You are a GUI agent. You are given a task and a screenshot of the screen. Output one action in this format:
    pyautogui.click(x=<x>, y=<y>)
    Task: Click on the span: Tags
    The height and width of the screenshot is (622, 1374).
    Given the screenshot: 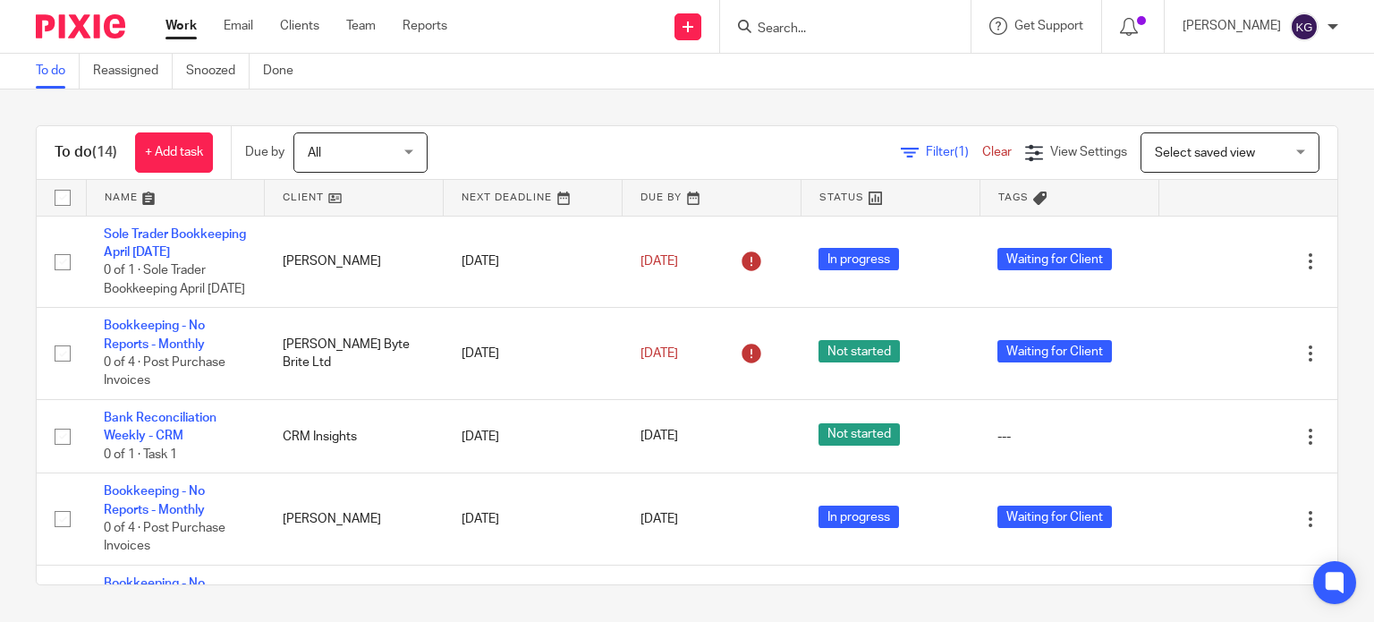 What is the action you would take?
    pyautogui.click(x=1014, y=197)
    